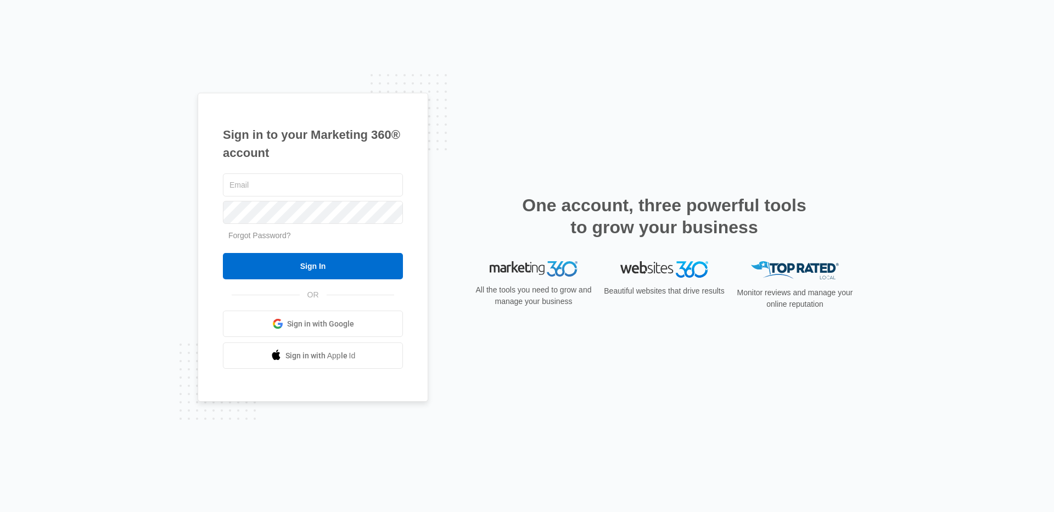  What do you see at coordinates (664, 269) in the screenshot?
I see `img: Websites 360` at bounding box center [664, 269].